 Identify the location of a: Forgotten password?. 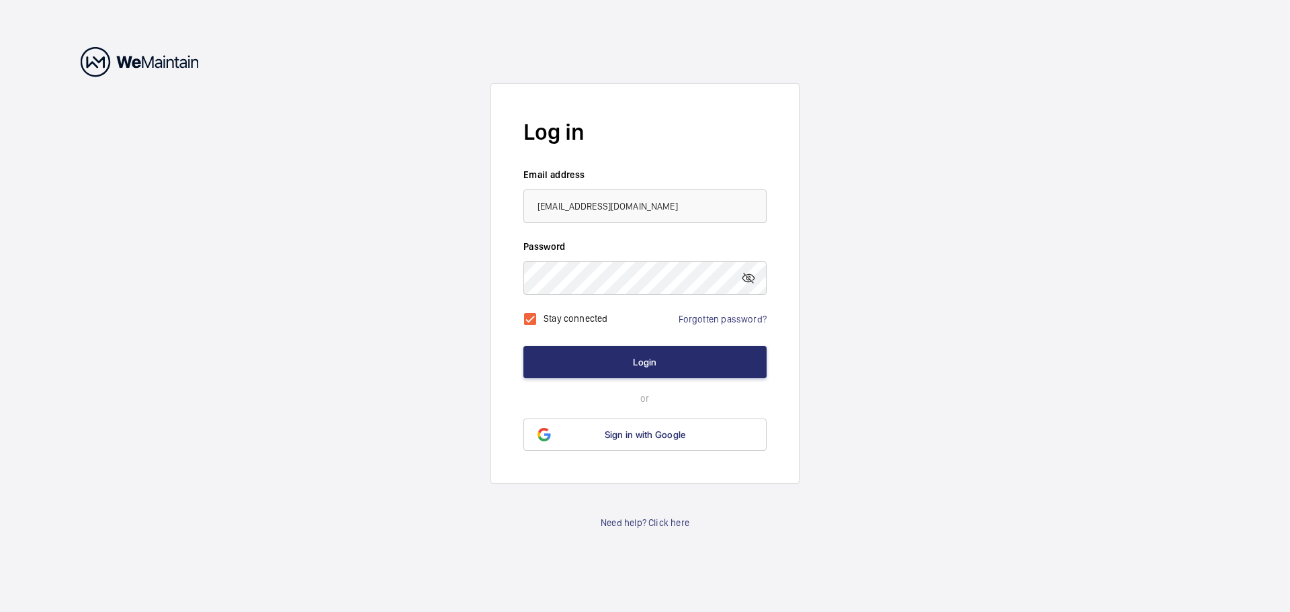
(722, 319).